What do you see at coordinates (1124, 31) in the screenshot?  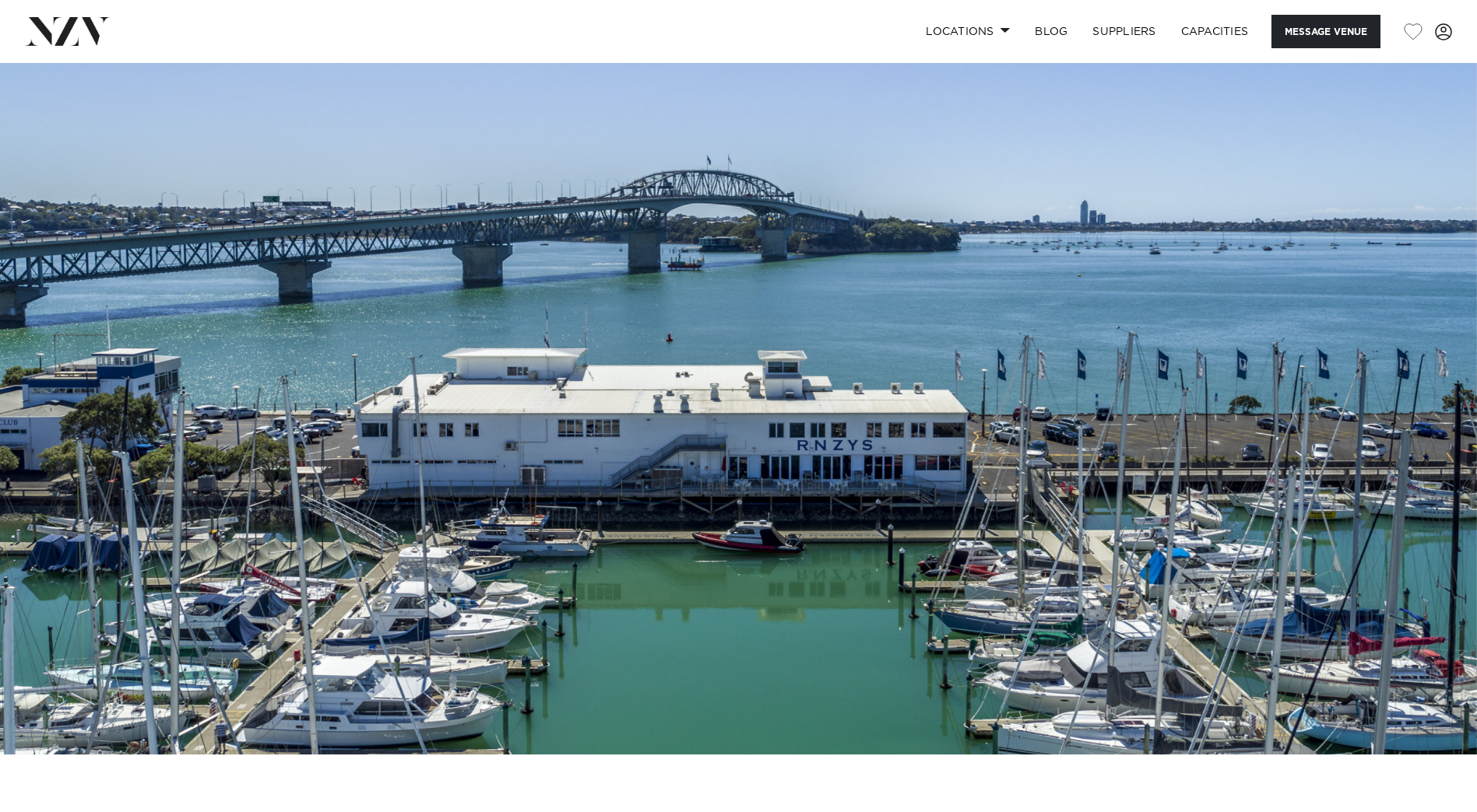 I see `a: SUPPLIERS` at bounding box center [1124, 31].